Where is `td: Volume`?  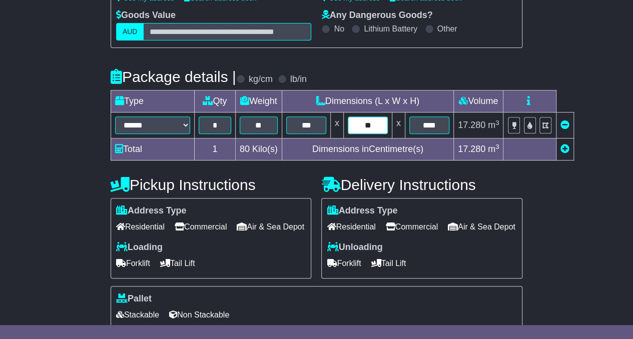 td: Volume is located at coordinates (479, 102).